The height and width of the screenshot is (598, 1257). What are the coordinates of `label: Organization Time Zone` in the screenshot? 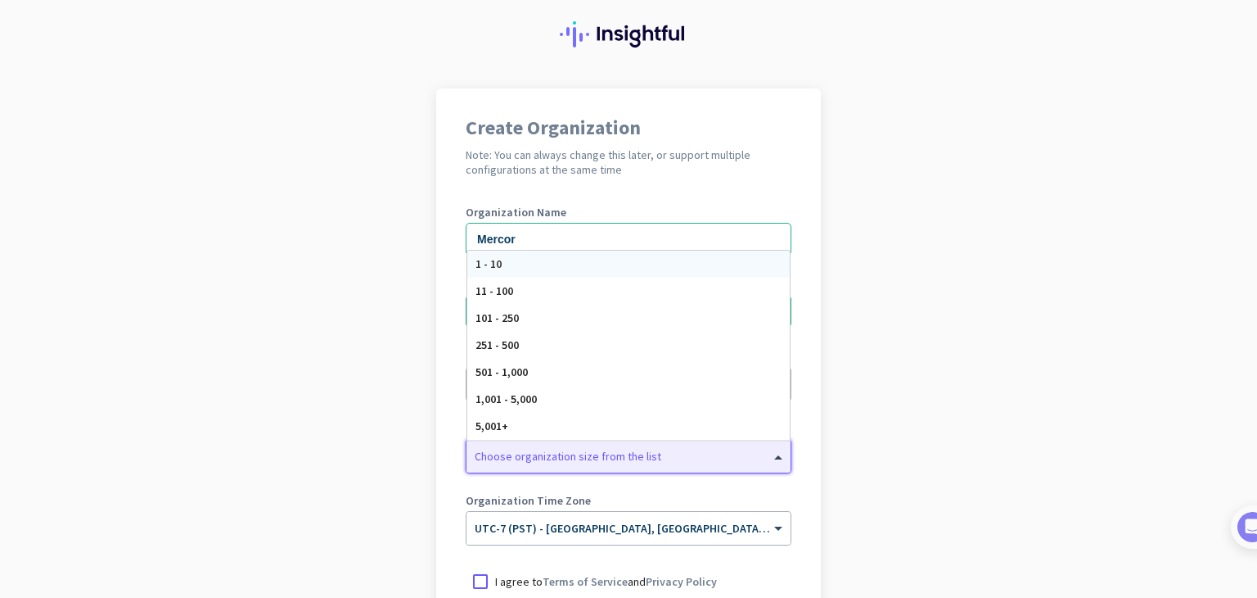 It's located at (629, 500).